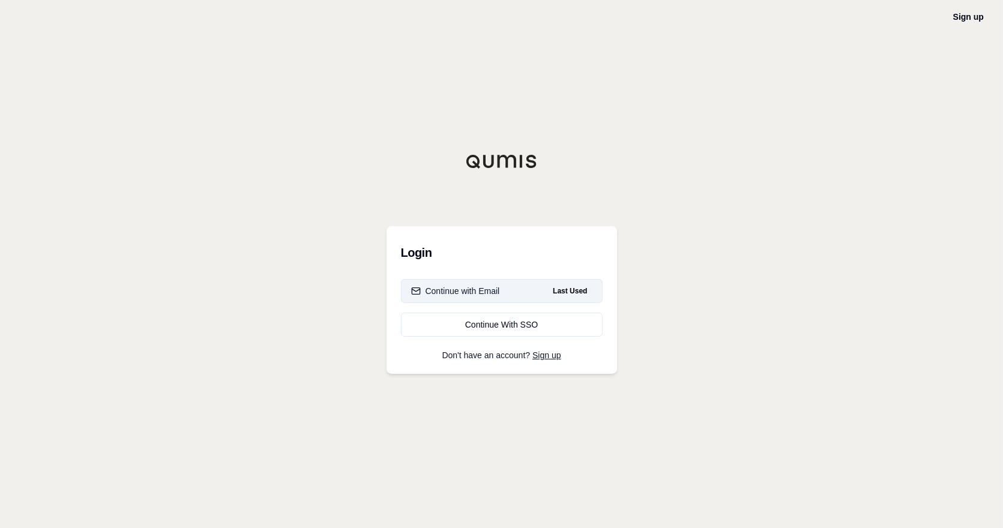 This screenshot has height=528, width=1003. Describe the element at coordinates (502, 253) in the screenshot. I see `h3: Login` at that location.